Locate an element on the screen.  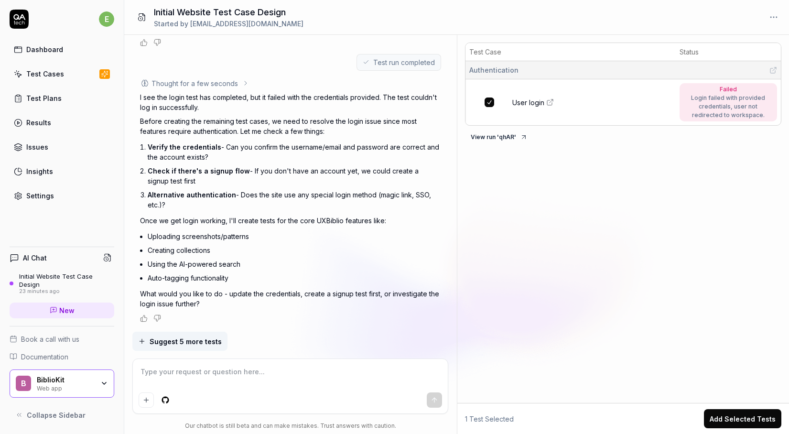
a: Results is located at coordinates (62, 122).